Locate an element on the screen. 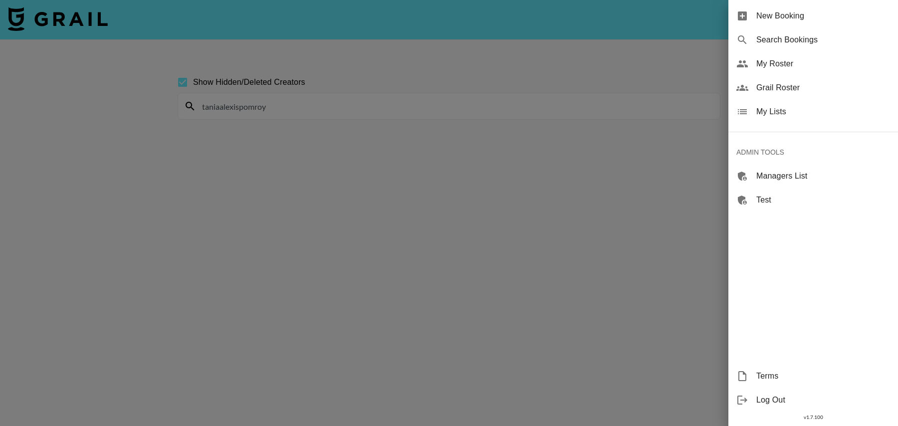  div: Test is located at coordinates (813, 200).